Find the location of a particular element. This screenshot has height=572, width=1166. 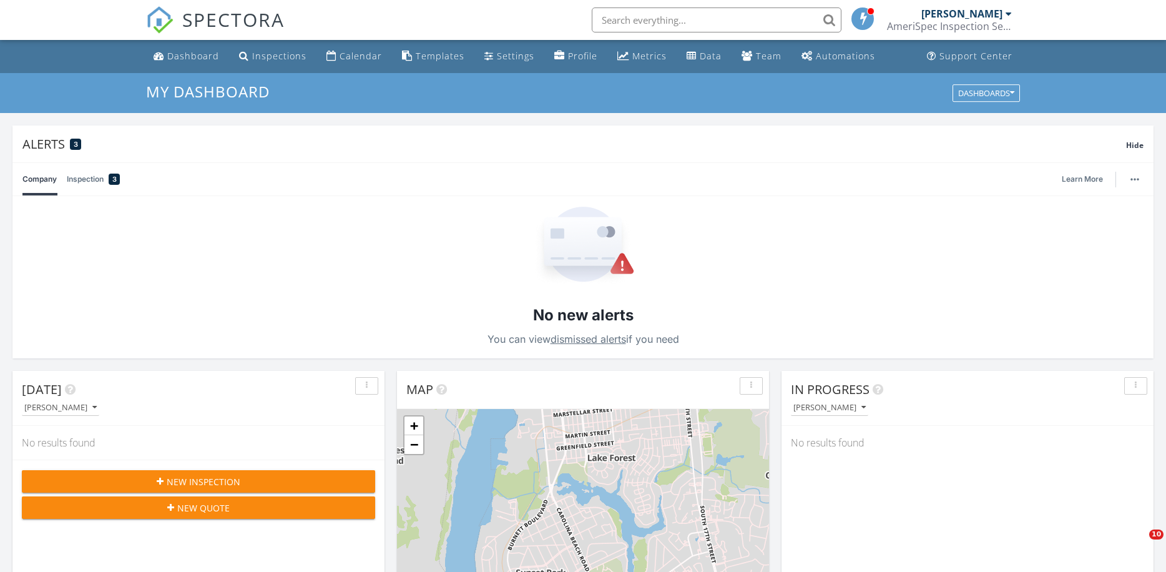

img: Empty State is located at coordinates (583, 245).